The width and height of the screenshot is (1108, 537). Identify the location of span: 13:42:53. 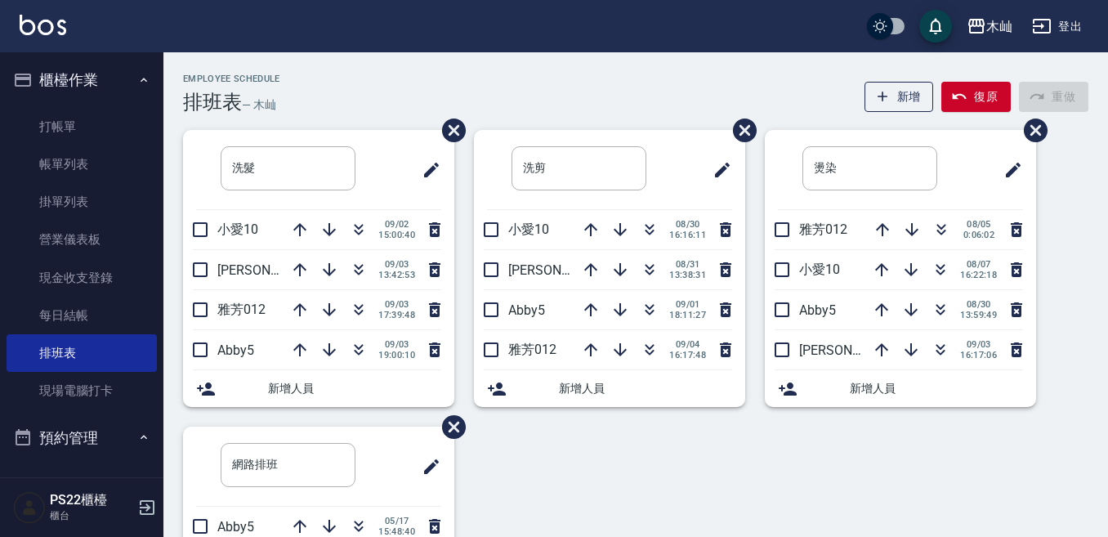
(396, 274).